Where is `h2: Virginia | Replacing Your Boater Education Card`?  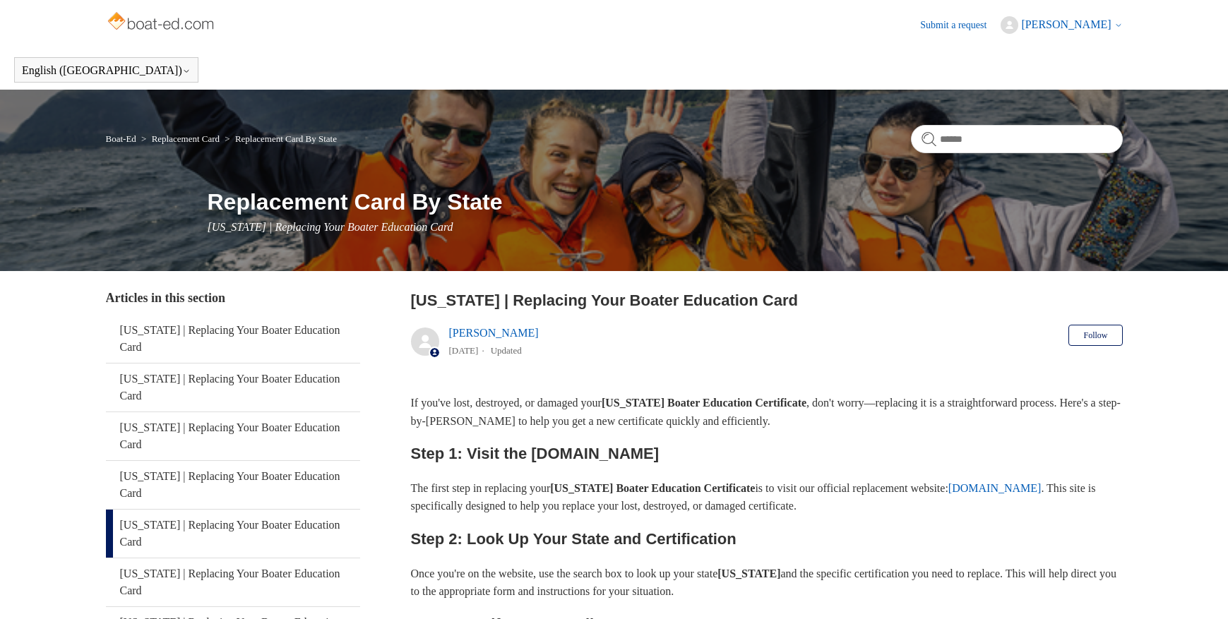 h2: Virginia | Replacing Your Boater Education Card is located at coordinates (767, 300).